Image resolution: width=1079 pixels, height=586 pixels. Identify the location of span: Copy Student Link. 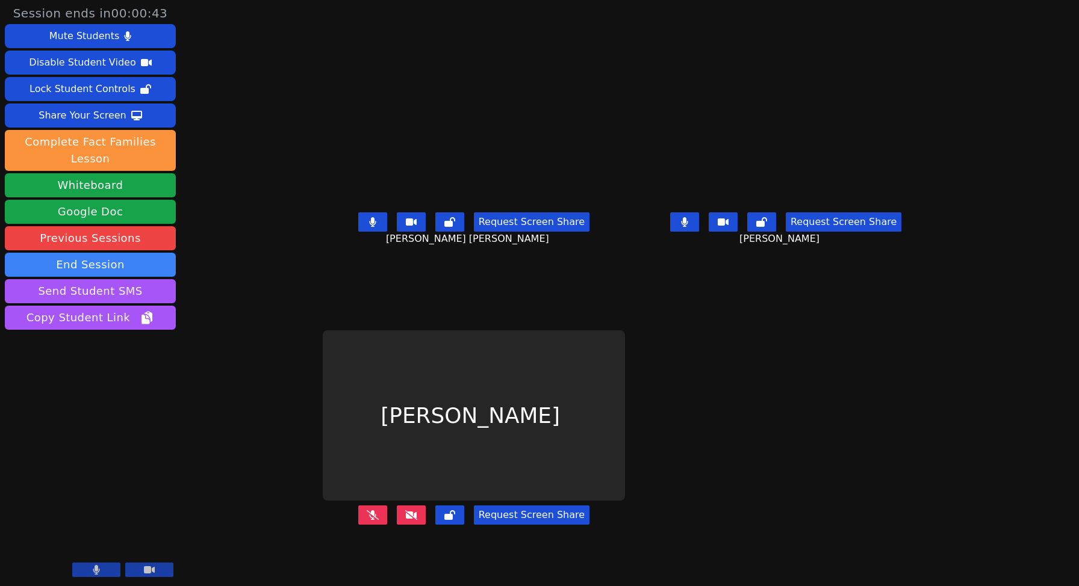
(90, 318).